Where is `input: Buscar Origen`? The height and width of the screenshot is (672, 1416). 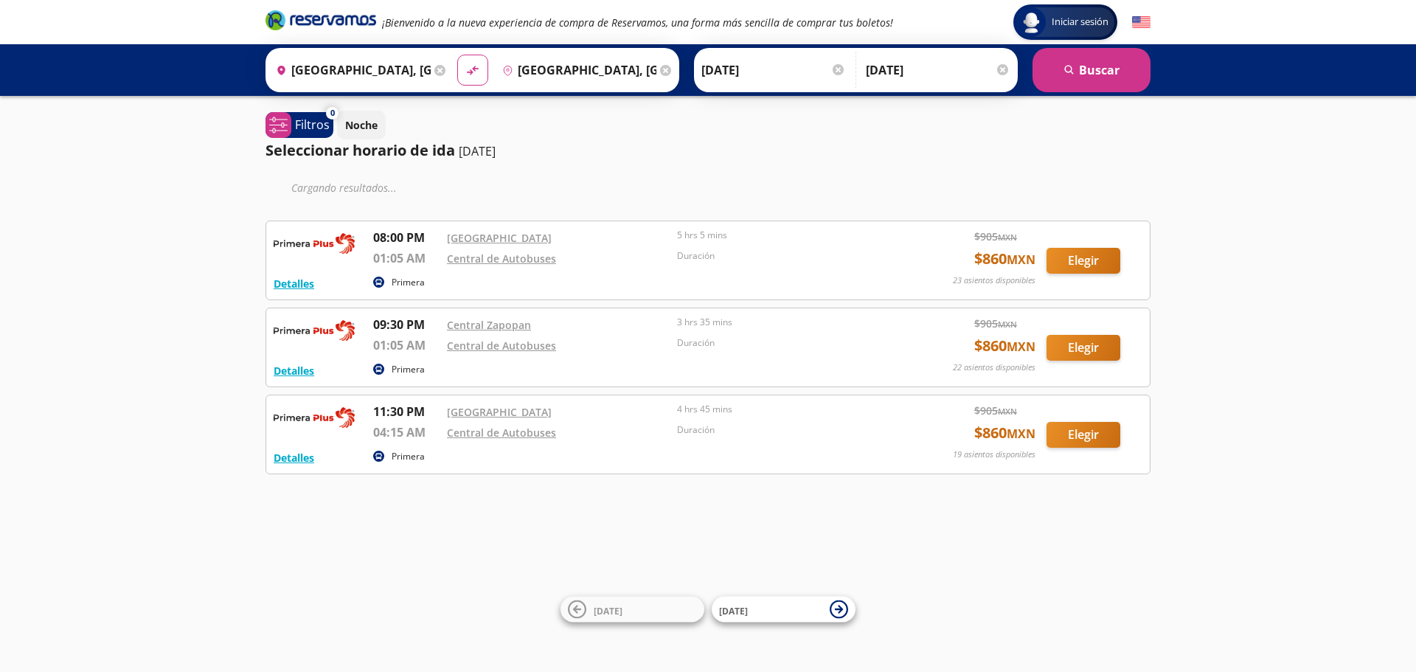
input: Buscar Origen is located at coordinates (350, 70).